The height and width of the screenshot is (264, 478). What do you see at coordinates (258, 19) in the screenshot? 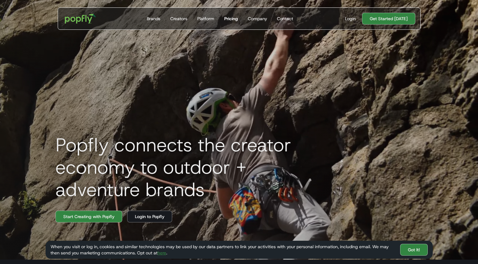
I see `div: Company` at bounding box center [258, 19].